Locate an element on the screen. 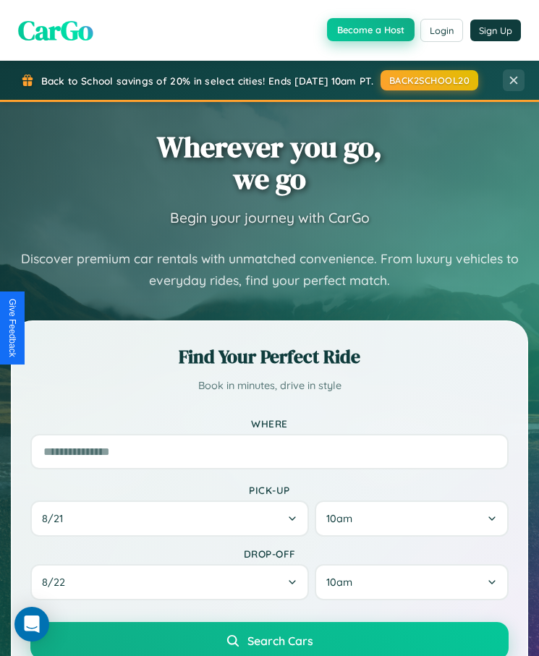  div: Open Intercom Messenger is located at coordinates (32, 624).